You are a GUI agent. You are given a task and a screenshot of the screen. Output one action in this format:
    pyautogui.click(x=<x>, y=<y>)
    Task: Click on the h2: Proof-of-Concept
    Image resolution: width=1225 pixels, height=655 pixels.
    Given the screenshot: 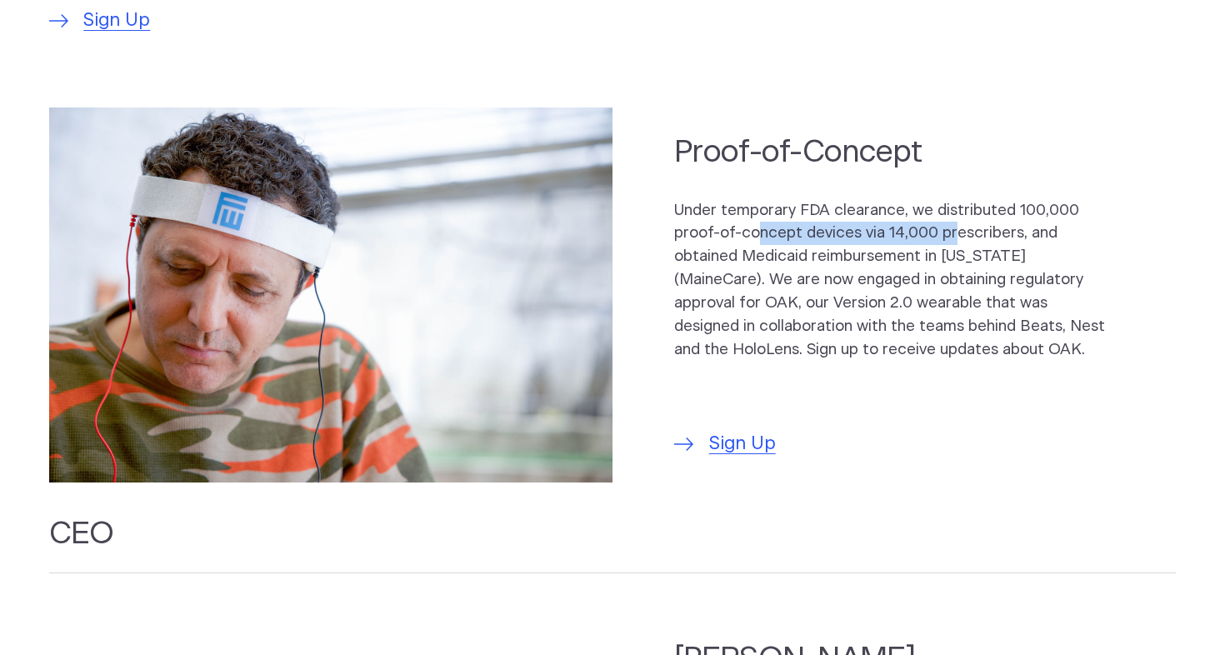 What is the action you would take?
    pyautogui.click(x=894, y=152)
    